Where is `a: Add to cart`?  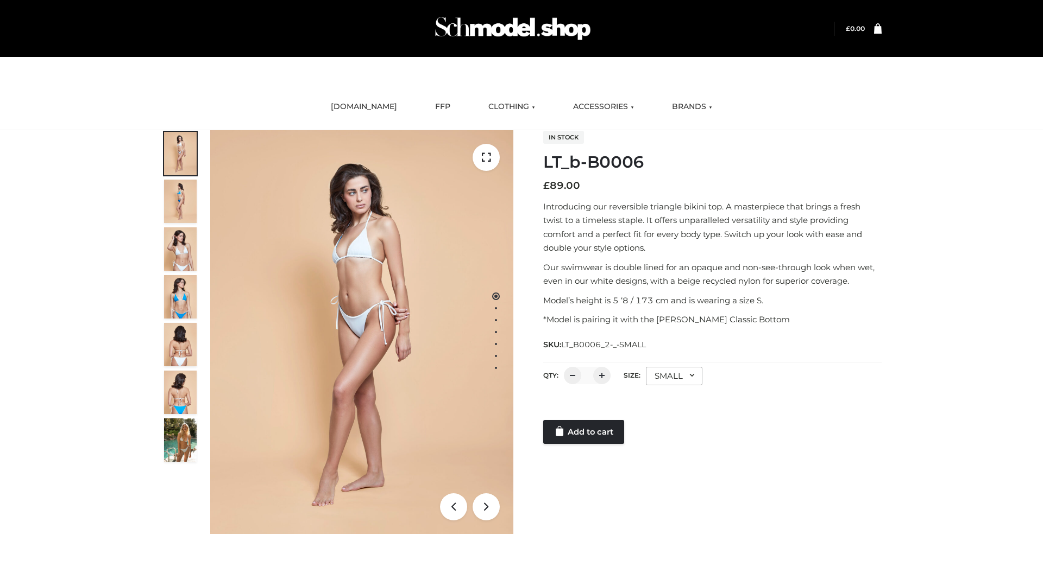
a: Add to cart is located at coordinates (583, 432).